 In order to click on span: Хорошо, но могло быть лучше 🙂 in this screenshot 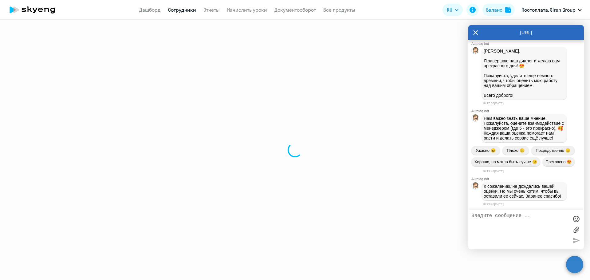, I will do `click(506, 162)`.